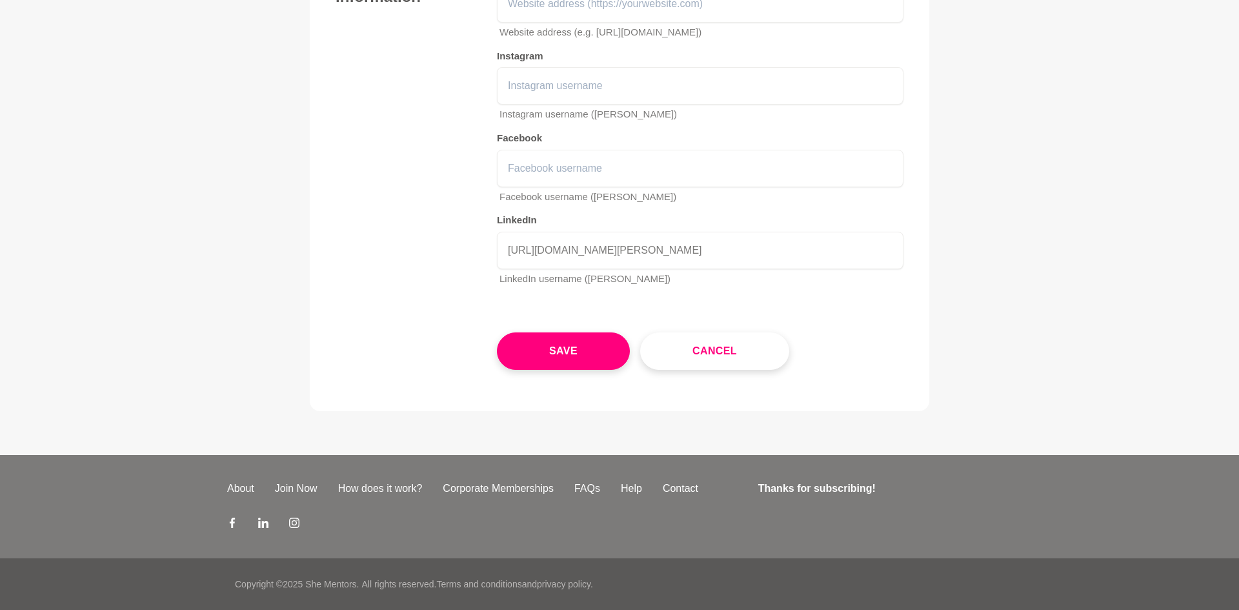  Describe the element at coordinates (297, 584) in the screenshot. I see `p: Copyright © 2025 She Mentors .` at that location.